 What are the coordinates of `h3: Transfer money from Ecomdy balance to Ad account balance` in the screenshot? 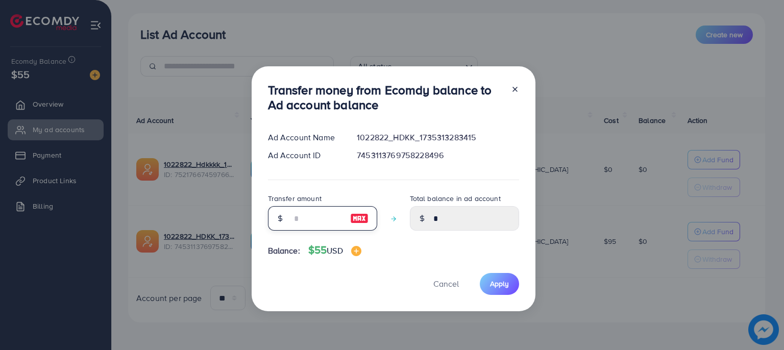 It's located at (386, 98).